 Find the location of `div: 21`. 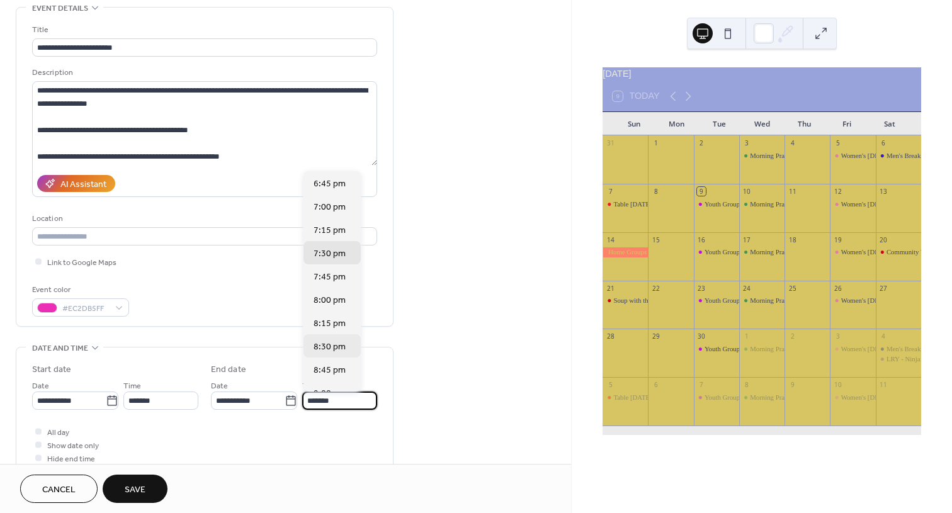

div: 21 is located at coordinates (611, 288).